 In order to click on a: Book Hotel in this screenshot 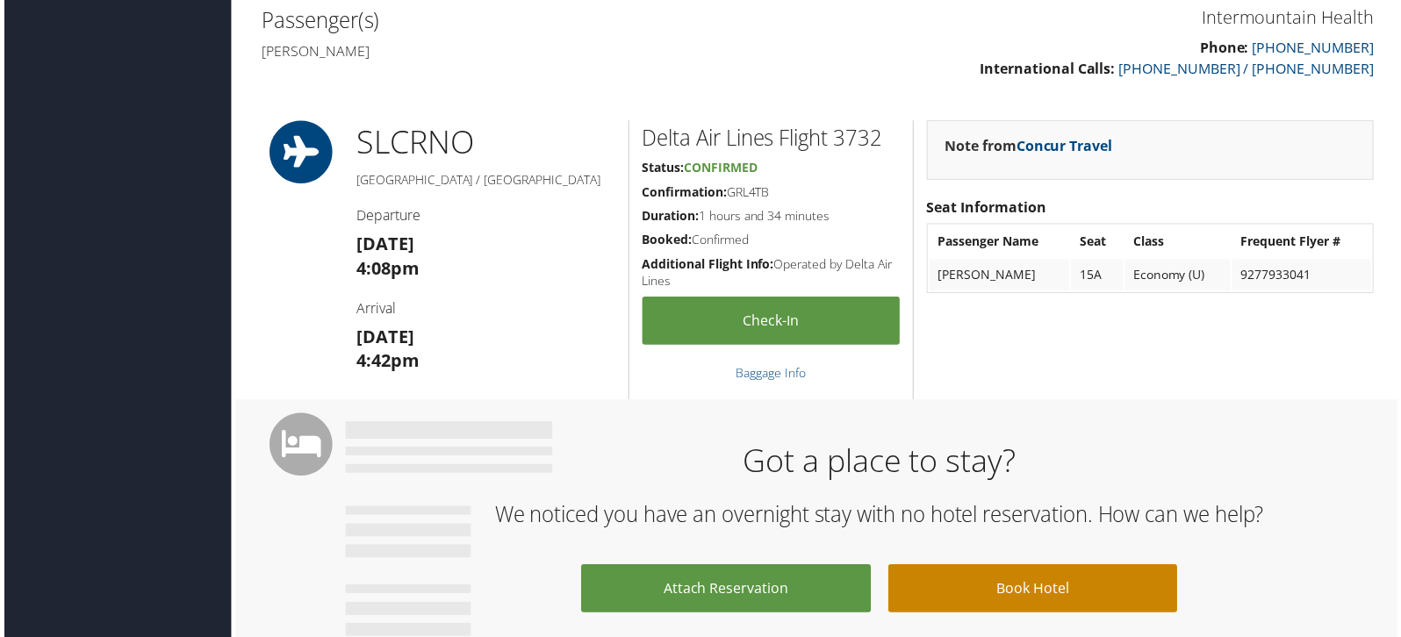, I will do `click(1035, 592)`.